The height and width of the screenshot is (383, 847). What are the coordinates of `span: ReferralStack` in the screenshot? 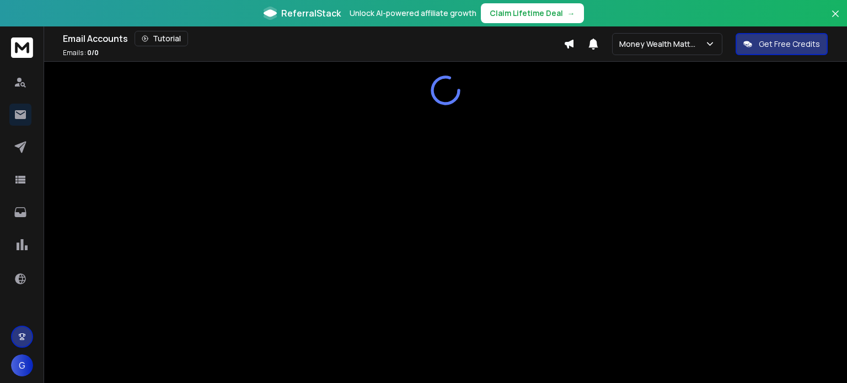 It's located at (311, 13).